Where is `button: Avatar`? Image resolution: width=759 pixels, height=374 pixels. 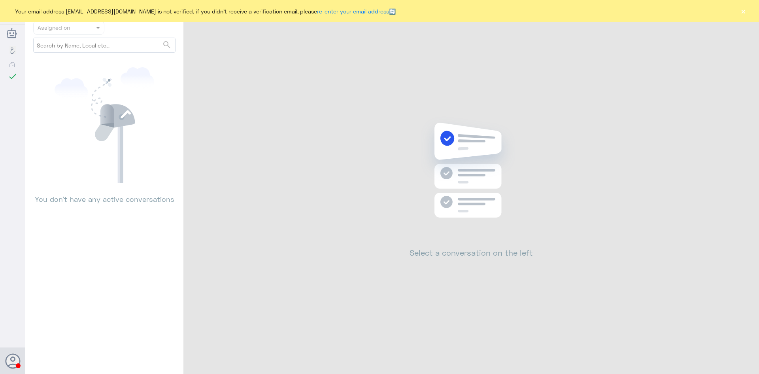
button: Avatar is located at coordinates (13, 361).